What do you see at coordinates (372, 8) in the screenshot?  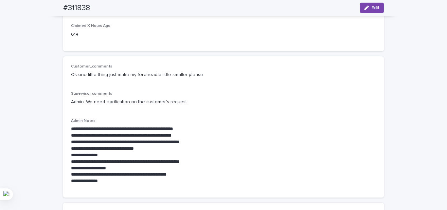 I see `button: Edit` at bounding box center [372, 8].